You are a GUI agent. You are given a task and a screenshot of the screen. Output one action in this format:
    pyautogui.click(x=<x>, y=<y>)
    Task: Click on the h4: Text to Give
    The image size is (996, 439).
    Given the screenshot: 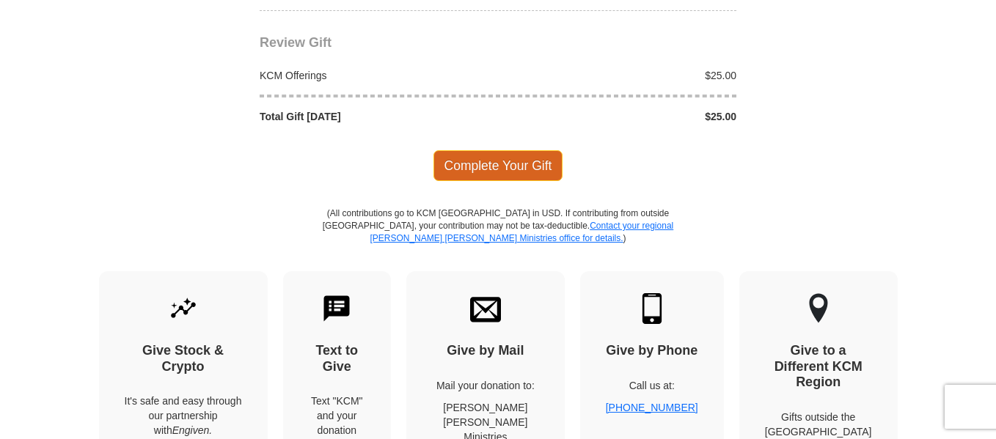 What is the action you would take?
    pyautogui.click(x=337, y=359)
    